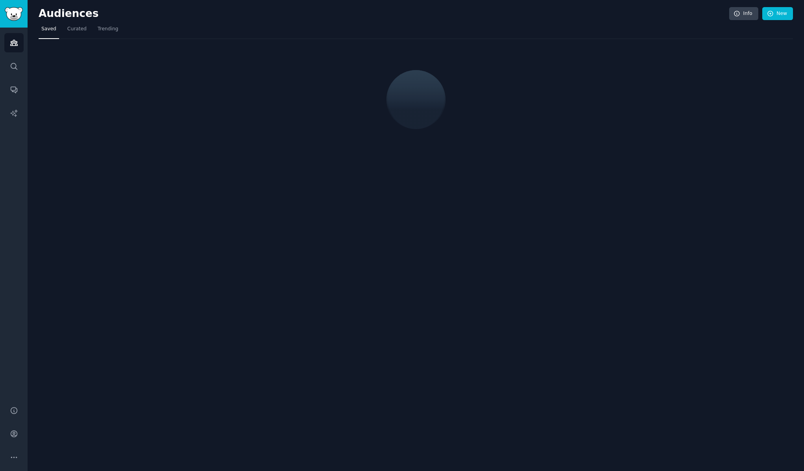 The height and width of the screenshot is (471, 804). I want to click on span: Trending, so click(108, 29).